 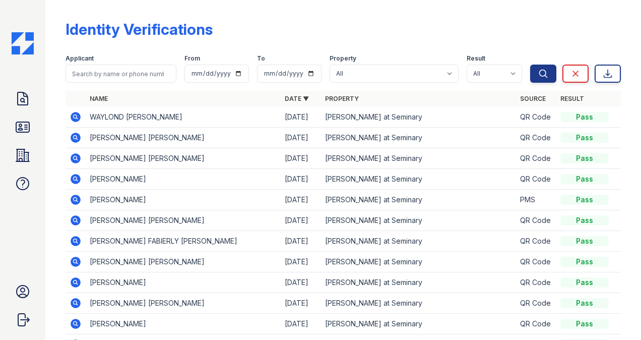 I want to click on label: Property, so click(x=343, y=58).